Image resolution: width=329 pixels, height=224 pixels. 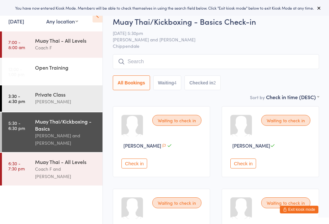 I want to click on a: 12:00 -1:00 pmOpen Training, so click(x=52, y=72).